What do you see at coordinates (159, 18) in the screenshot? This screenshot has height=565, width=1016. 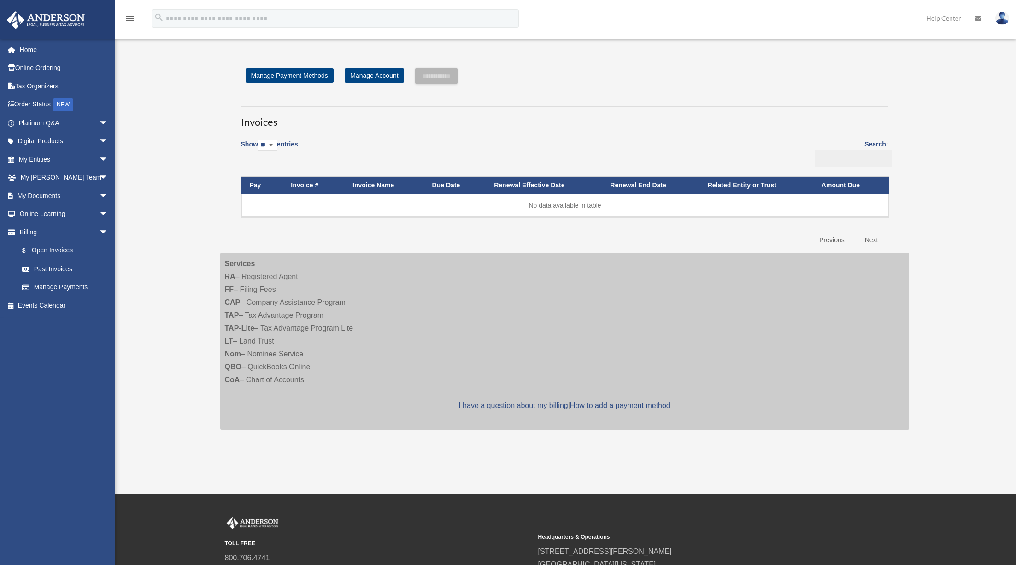 I see `i: search` at bounding box center [159, 18].